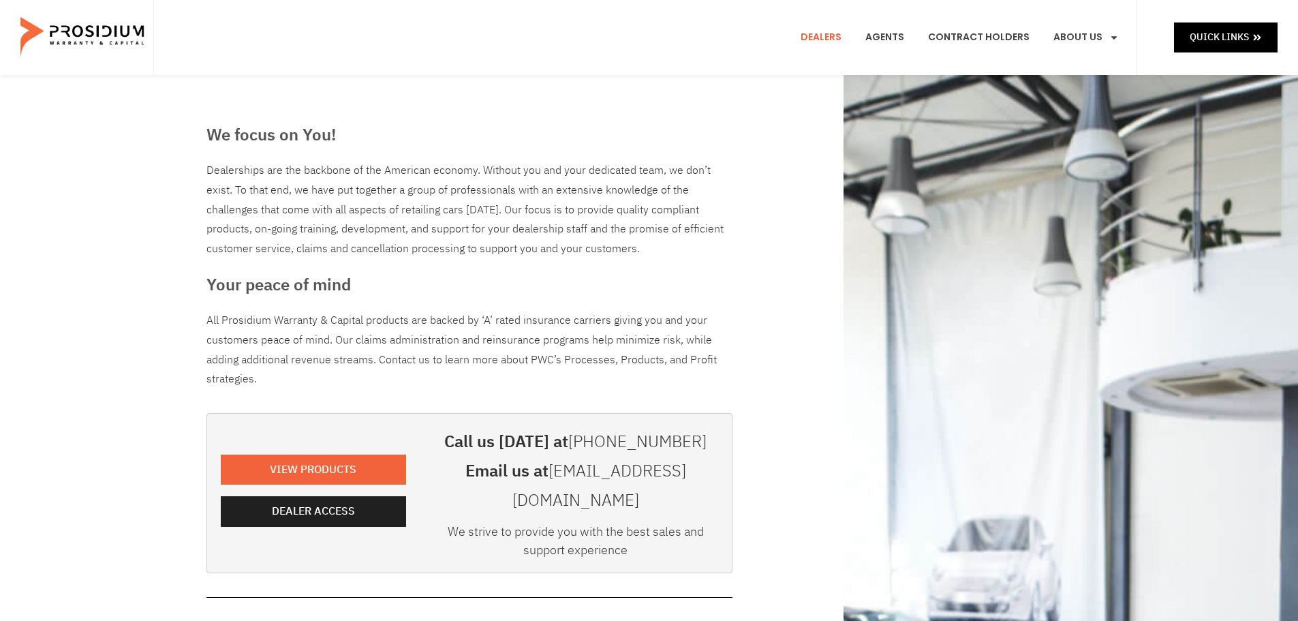 This screenshot has height=621, width=1298. What do you see at coordinates (469, 210) in the screenshot?
I see `div: Dealerships are the backbone of the American economy. Without you and your dedicated team, we don...` at bounding box center [469, 210].